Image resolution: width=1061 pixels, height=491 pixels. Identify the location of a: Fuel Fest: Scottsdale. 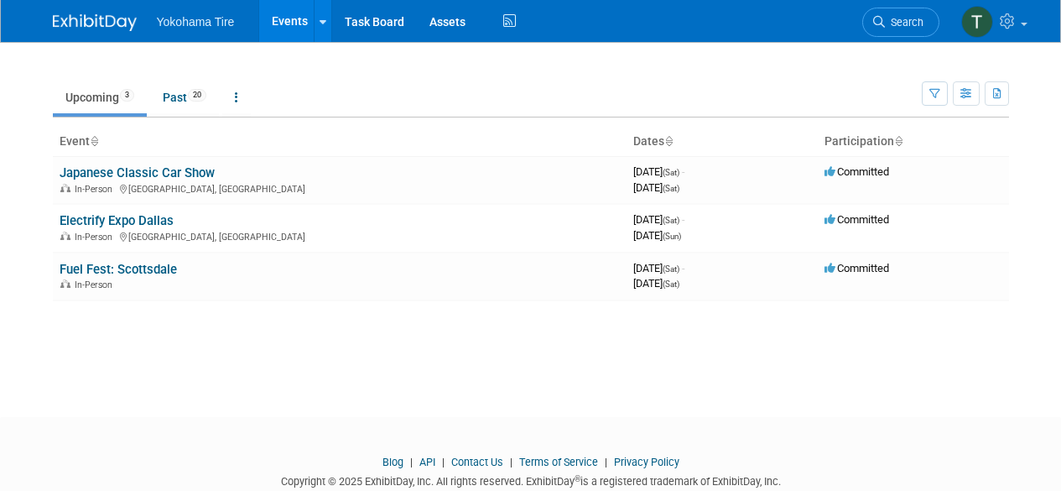
(118, 269).